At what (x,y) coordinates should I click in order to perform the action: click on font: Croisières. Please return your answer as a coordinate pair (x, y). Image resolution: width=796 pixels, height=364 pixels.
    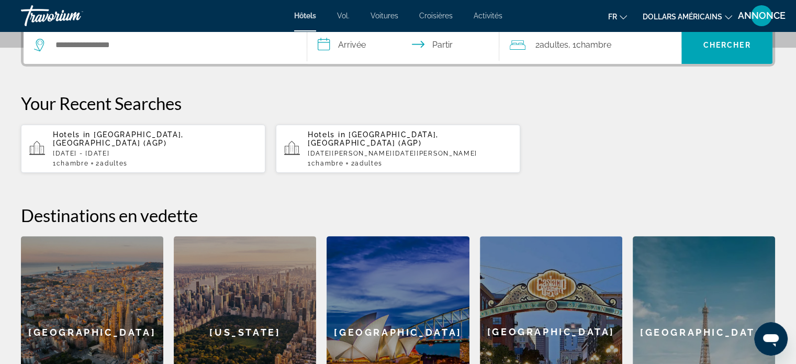
    Looking at the image, I should click on (436, 16).